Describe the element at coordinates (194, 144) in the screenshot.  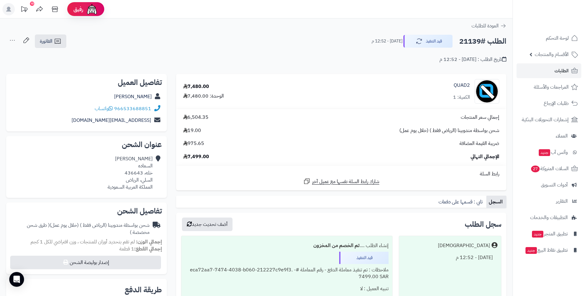
I see `span: 975.65` at that location.